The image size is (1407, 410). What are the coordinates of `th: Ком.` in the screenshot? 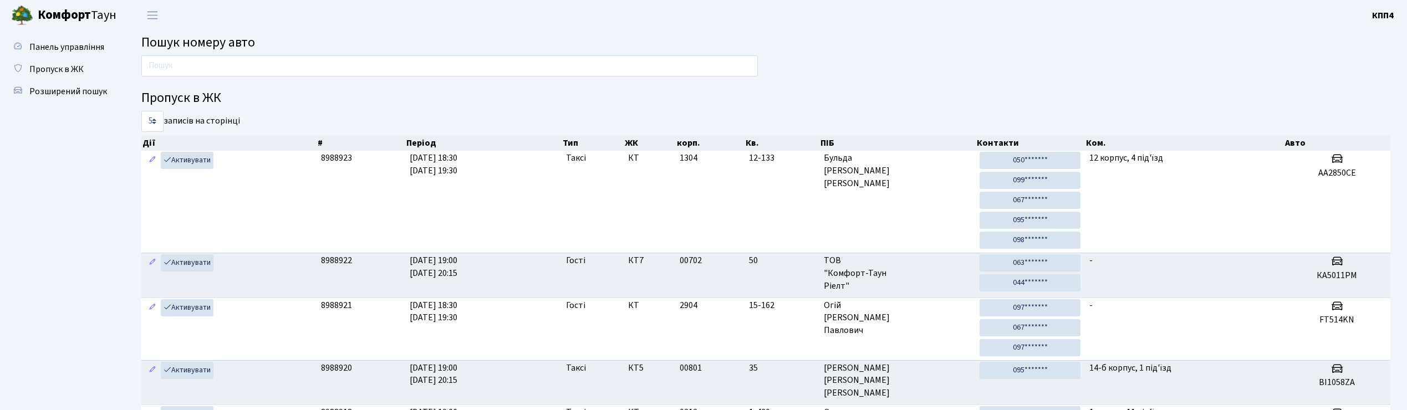 It's located at (1185, 143).